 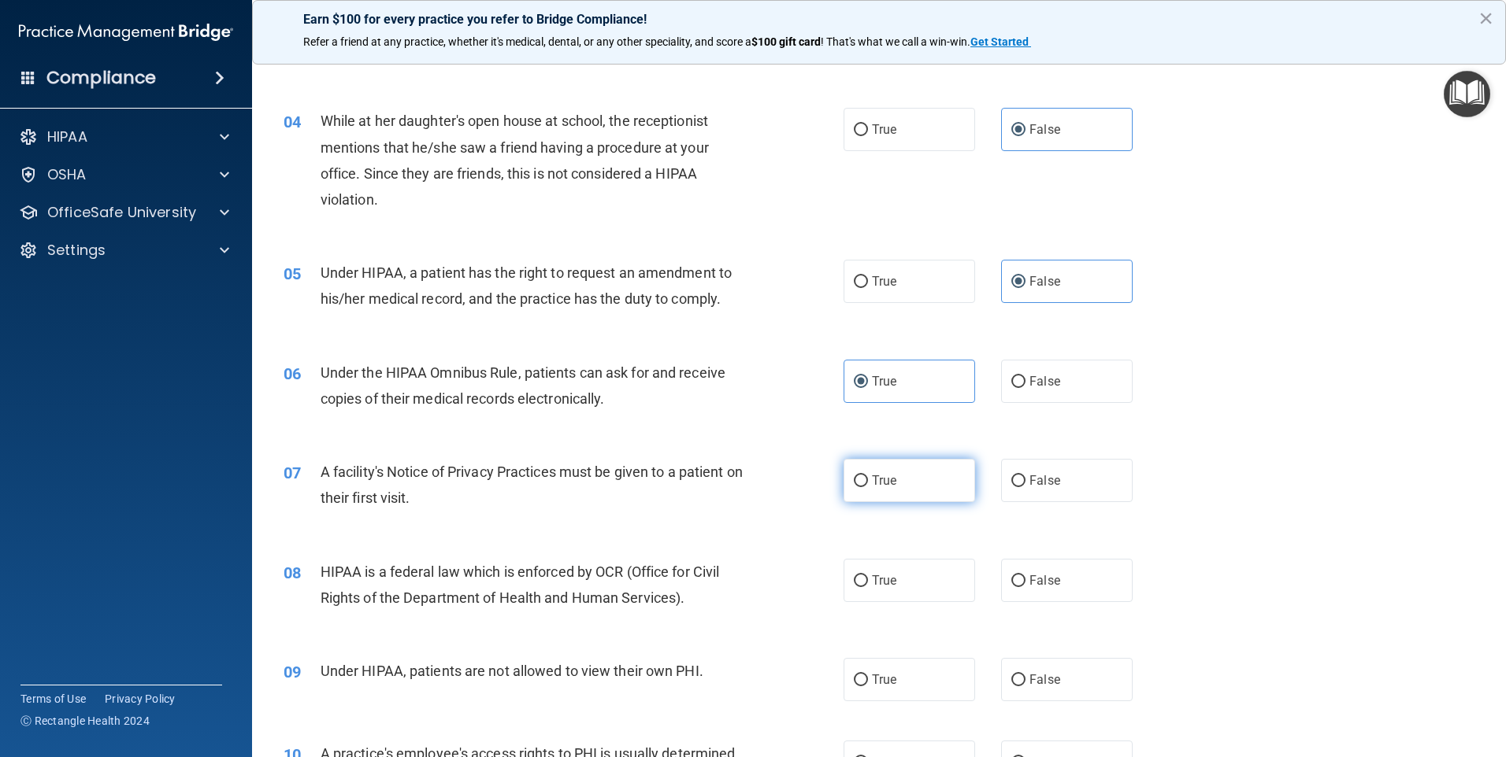 What do you see at coordinates (76, 250) in the screenshot?
I see `p: Settings` at bounding box center [76, 250].